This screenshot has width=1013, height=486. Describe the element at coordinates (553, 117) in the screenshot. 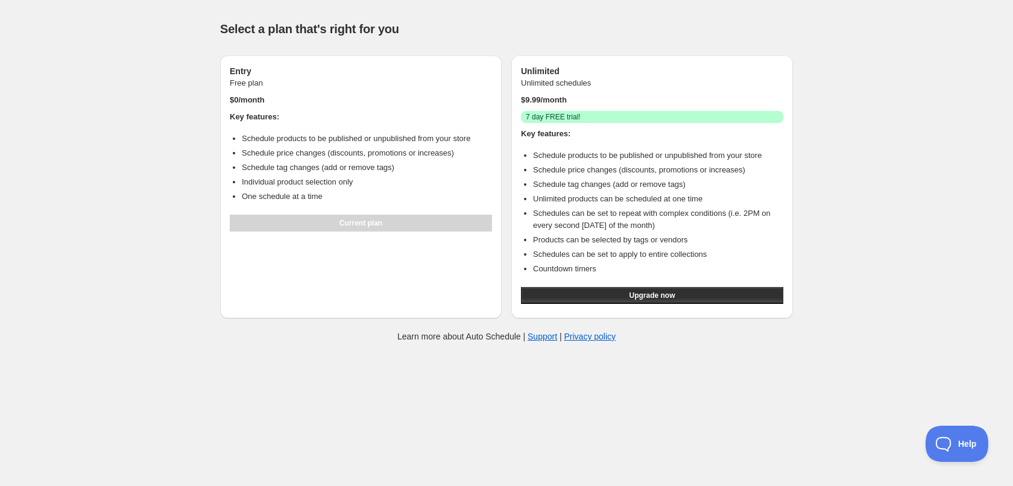

I see `span: 7 day FREE trial!` at that location.